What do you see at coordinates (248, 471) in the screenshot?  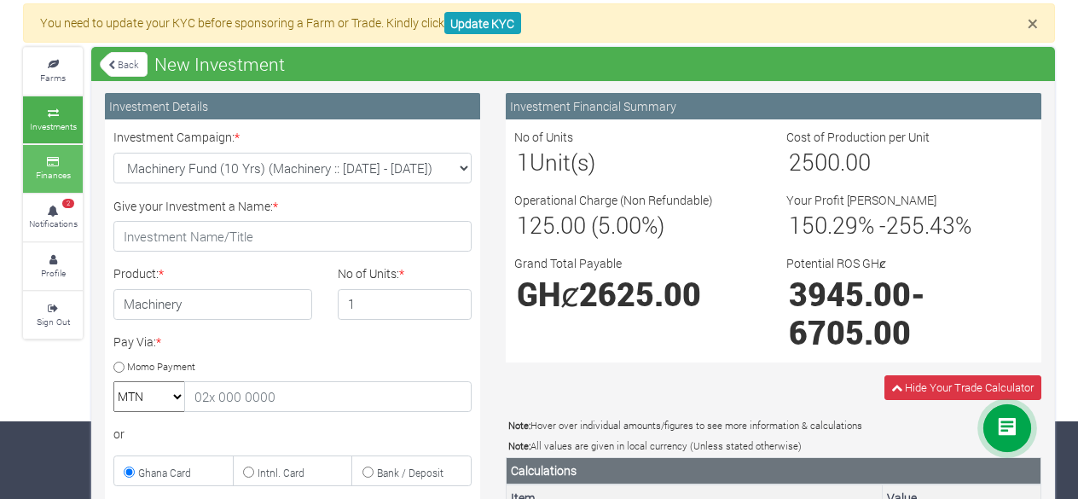 I see `input: Intnl. Card` at bounding box center [248, 471].